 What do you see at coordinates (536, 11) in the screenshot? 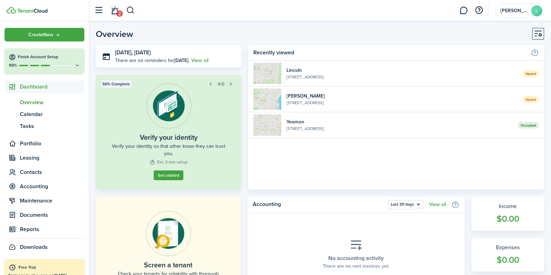
I see `avatar-text: L` at bounding box center [536, 11].